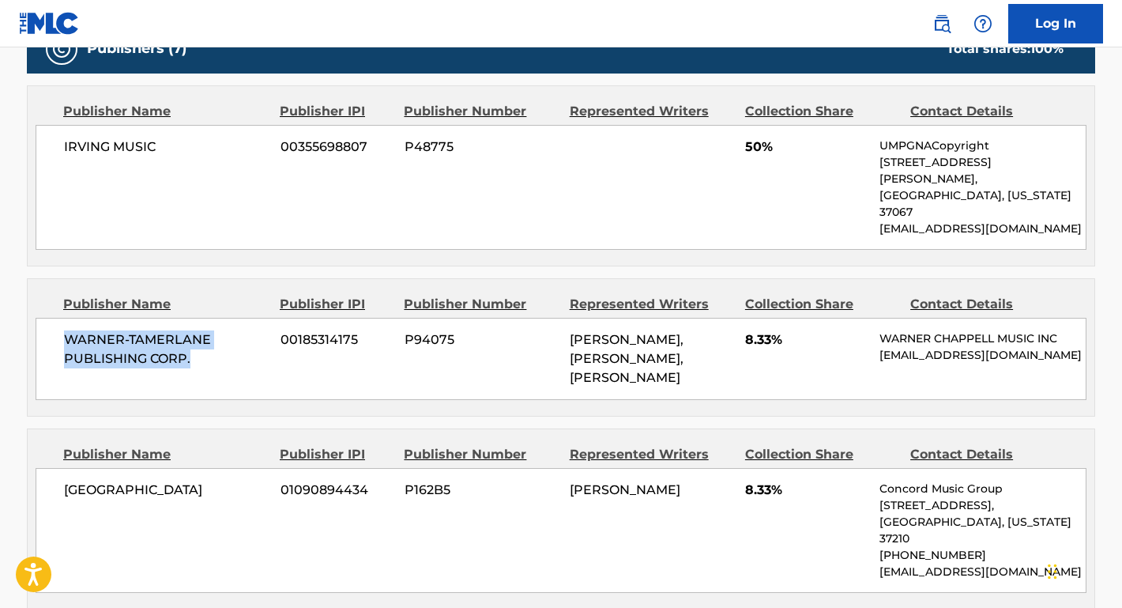 The width and height of the screenshot is (1122, 608). I want to click on span: P162B5, so click(481, 490).